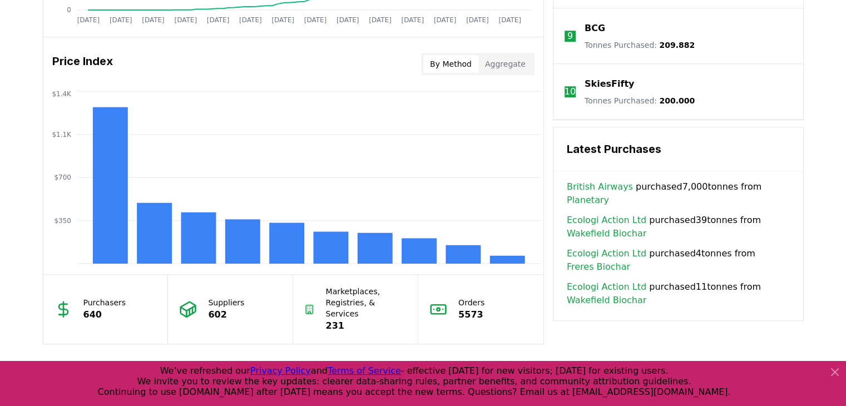 The image size is (846, 406). Describe the element at coordinates (677, 101) in the screenshot. I see `span: 200.000` at that location.